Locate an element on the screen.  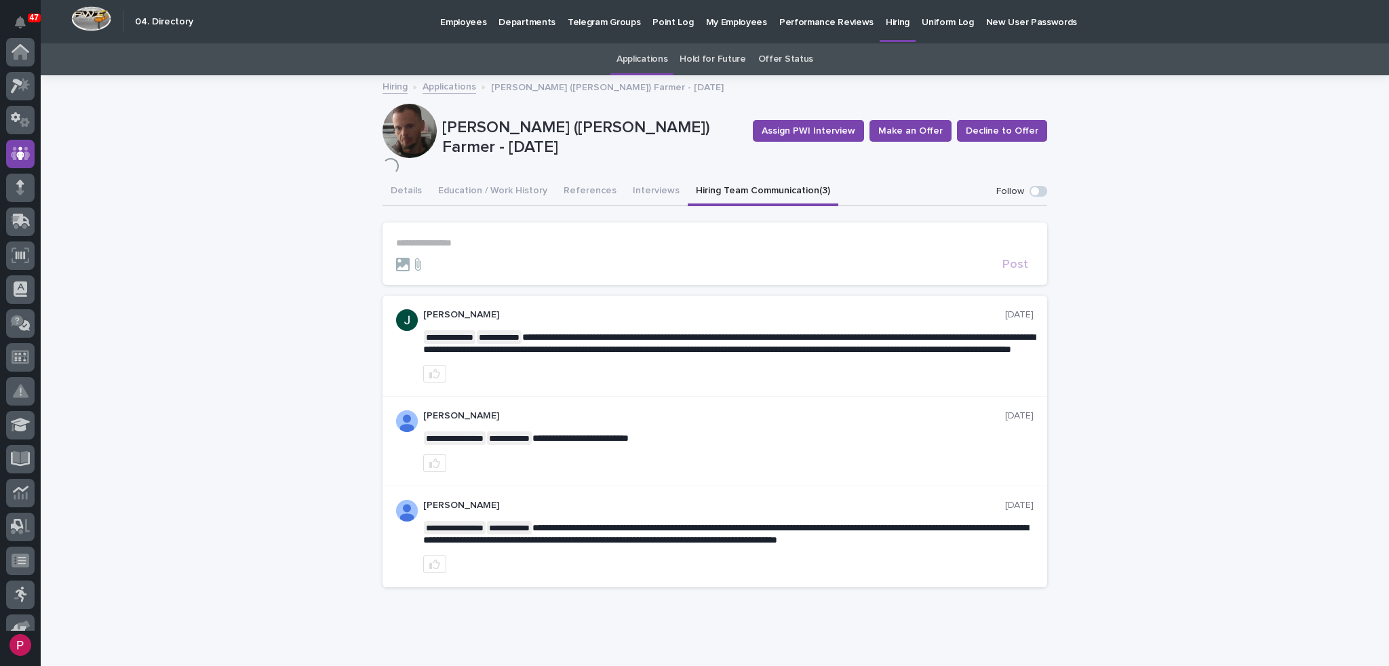
span: Post is located at coordinates (1015, 265).